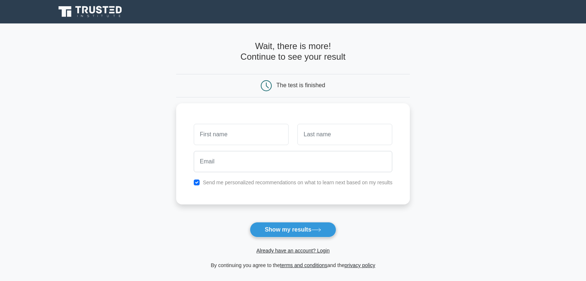  I want to click on h4: Wait, there is more! Continue to see your result, so click(293, 52).